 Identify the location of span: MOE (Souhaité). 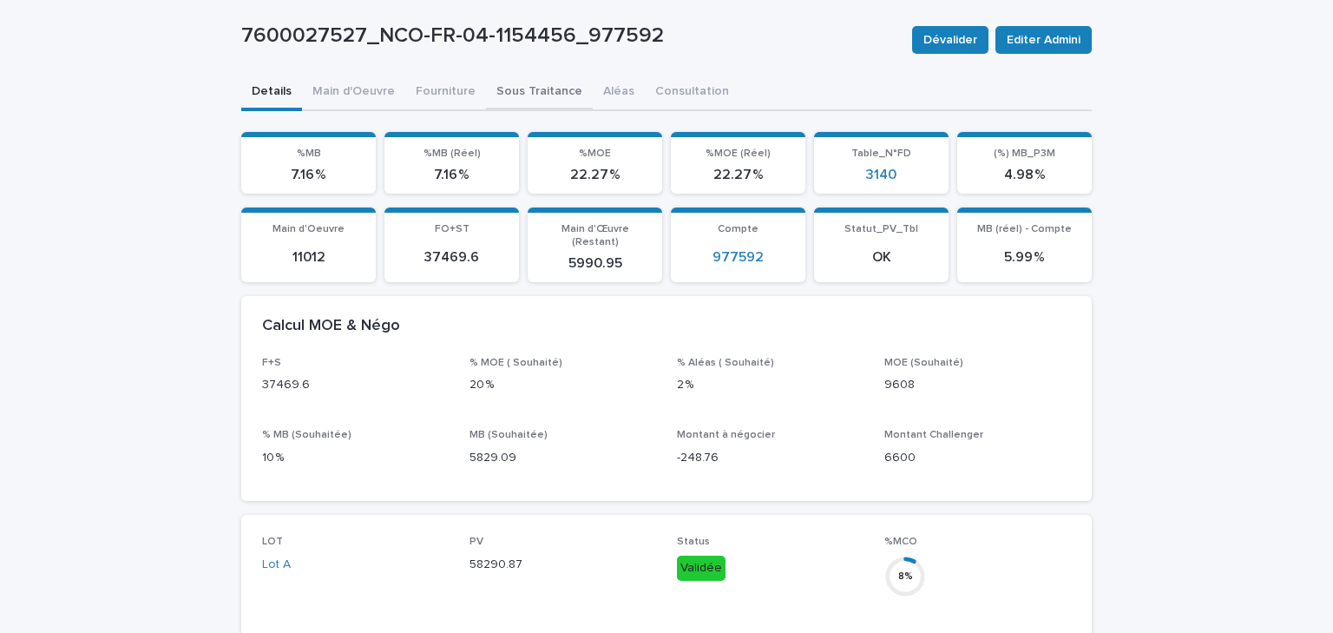
(923, 363).